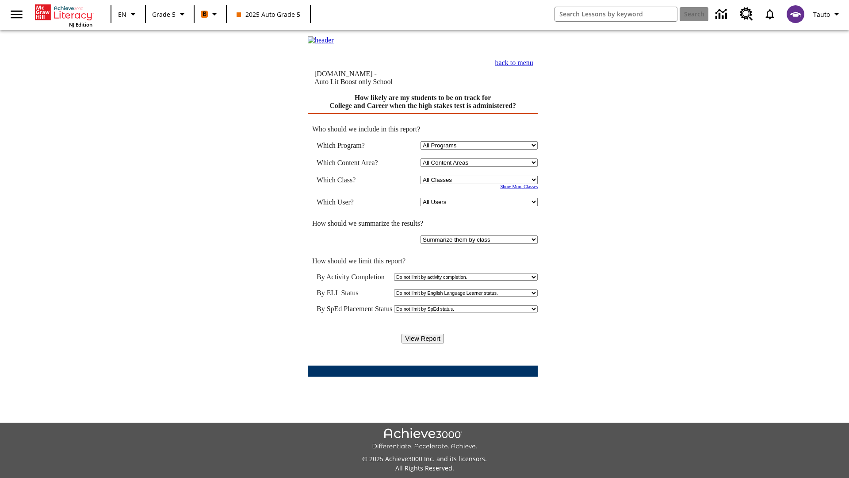 The height and width of the screenshot is (478, 849). What do you see at coordinates (347, 162) in the screenshot?
I see `nobr: Which Content Area?` at bounding box center [347, 162].